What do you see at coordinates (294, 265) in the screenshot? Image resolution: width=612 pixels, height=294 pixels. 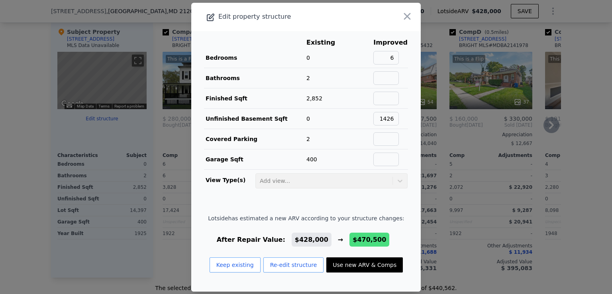 I see `button: Re-edit structure` at bounding box center [294, 265].